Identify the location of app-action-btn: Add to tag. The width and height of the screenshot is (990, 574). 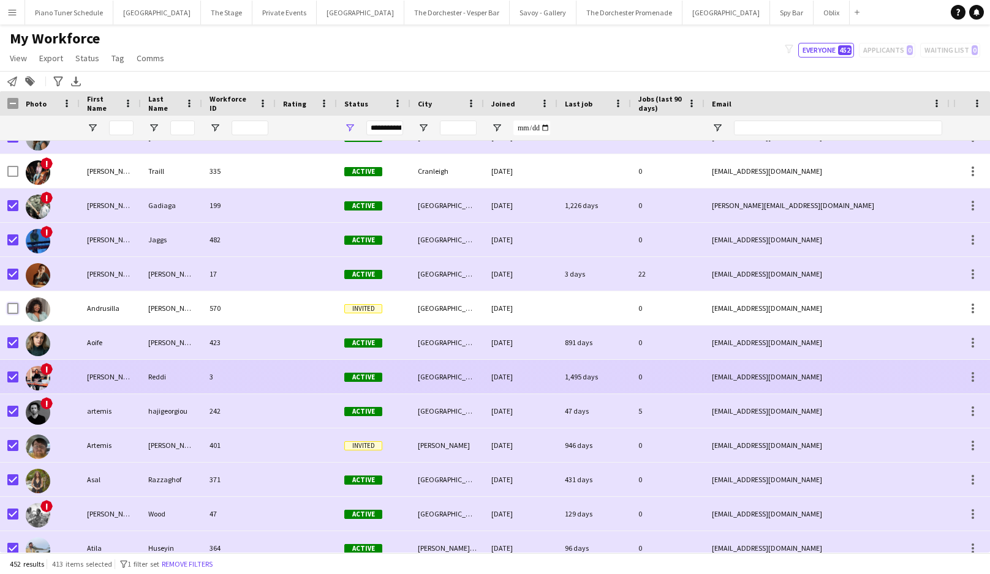
(30, 81).